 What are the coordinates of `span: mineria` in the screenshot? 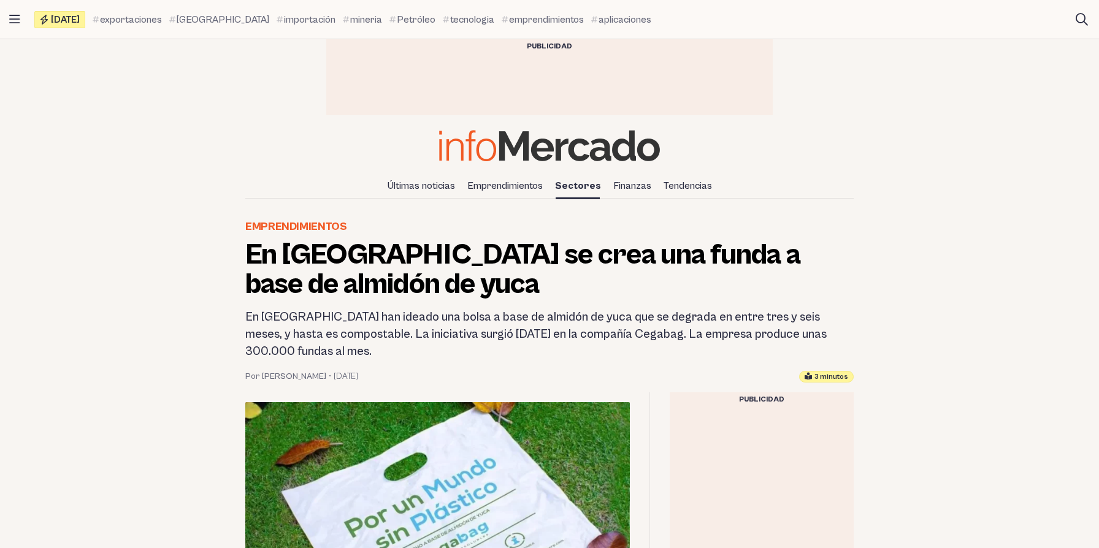 It's located at (366, 20).